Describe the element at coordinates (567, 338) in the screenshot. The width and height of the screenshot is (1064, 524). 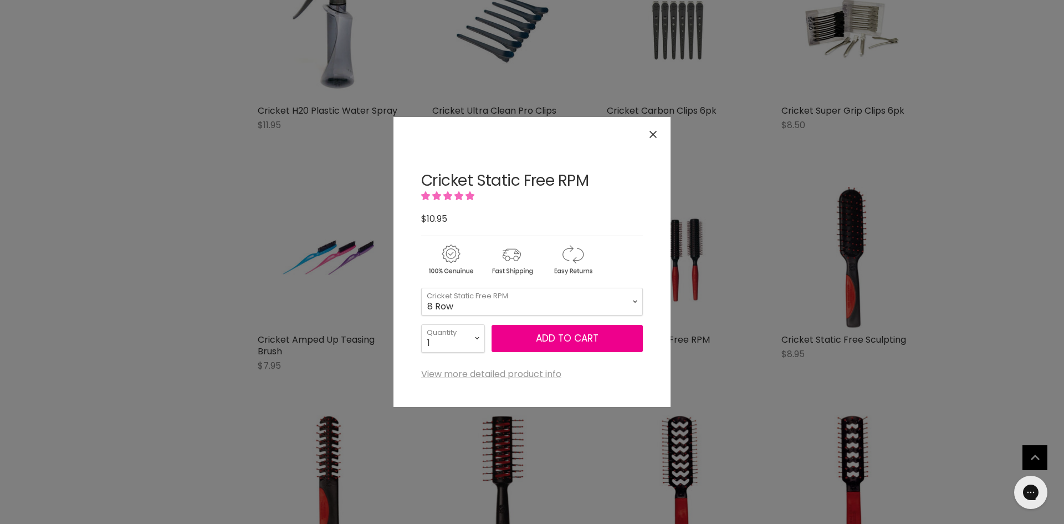
I see `span: Add to cart` at that location.